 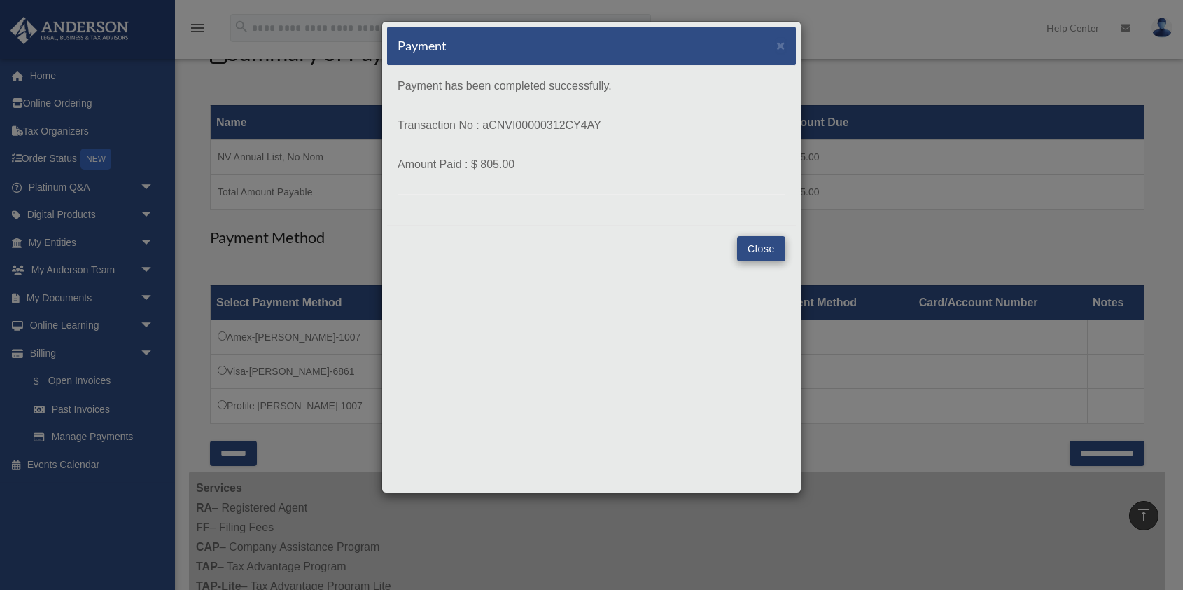 What do you see at coordinates (592, 86) in the screenshot?
I see `p: Payment has been completed successfully.` at bounding box center [592, 86].